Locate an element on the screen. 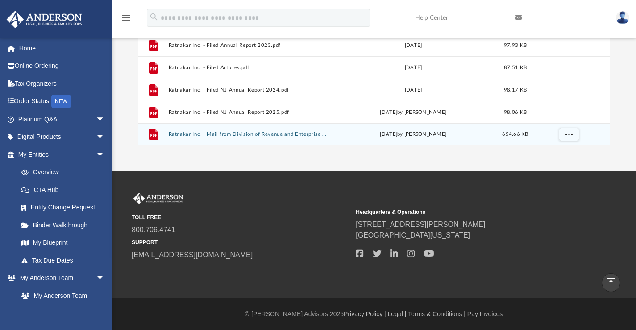 This screenshot has width=636, height=330. button: Ratnakar Inc. - Mail from Division of Revenue and Enterprise Services, Business Support Services ... is located at coordinates (249, 134).